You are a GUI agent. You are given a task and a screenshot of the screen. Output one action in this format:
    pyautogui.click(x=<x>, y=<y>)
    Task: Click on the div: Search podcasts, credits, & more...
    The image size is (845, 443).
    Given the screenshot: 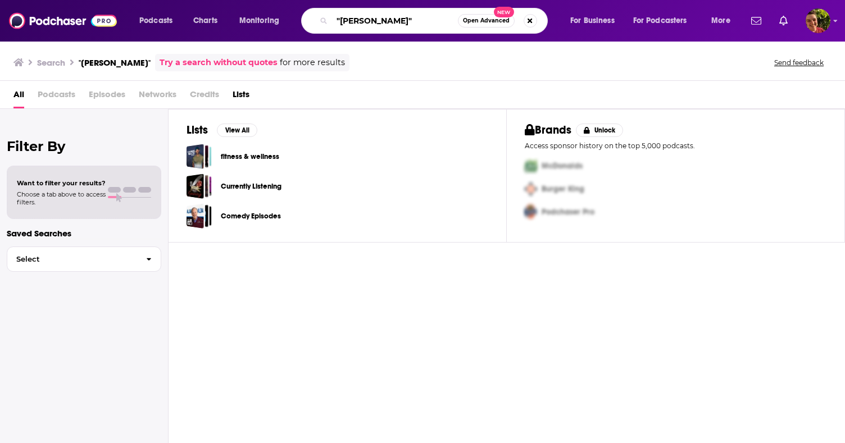 What is the action you would take?
    pyautogui.click(x=435, y=21)
    